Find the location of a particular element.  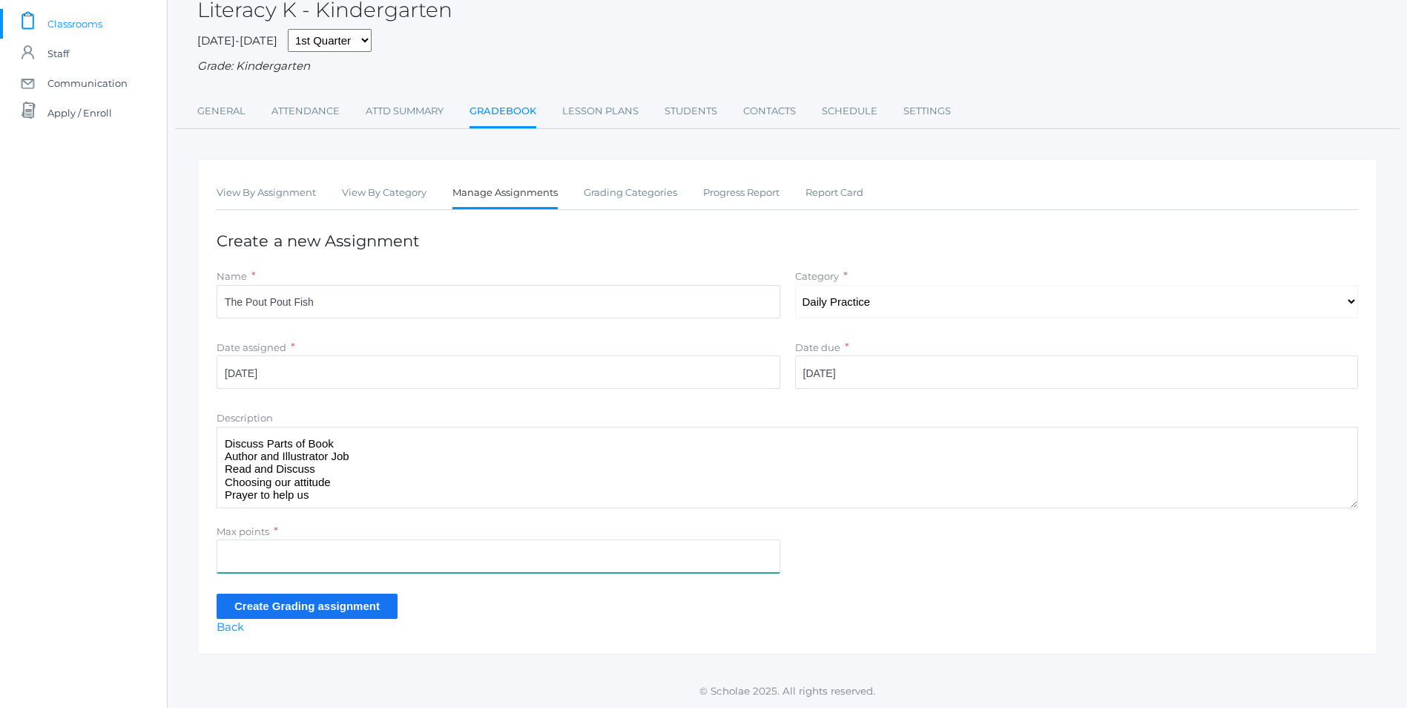

label: Category is located at coordinates (817, 276).